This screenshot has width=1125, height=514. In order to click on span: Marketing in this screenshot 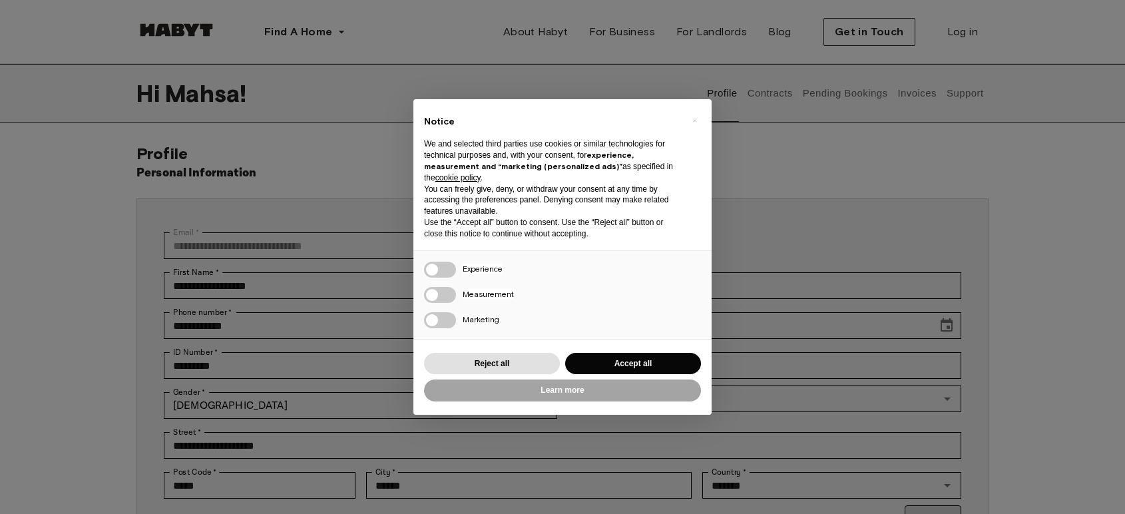, I will do `click(481, 319)`.